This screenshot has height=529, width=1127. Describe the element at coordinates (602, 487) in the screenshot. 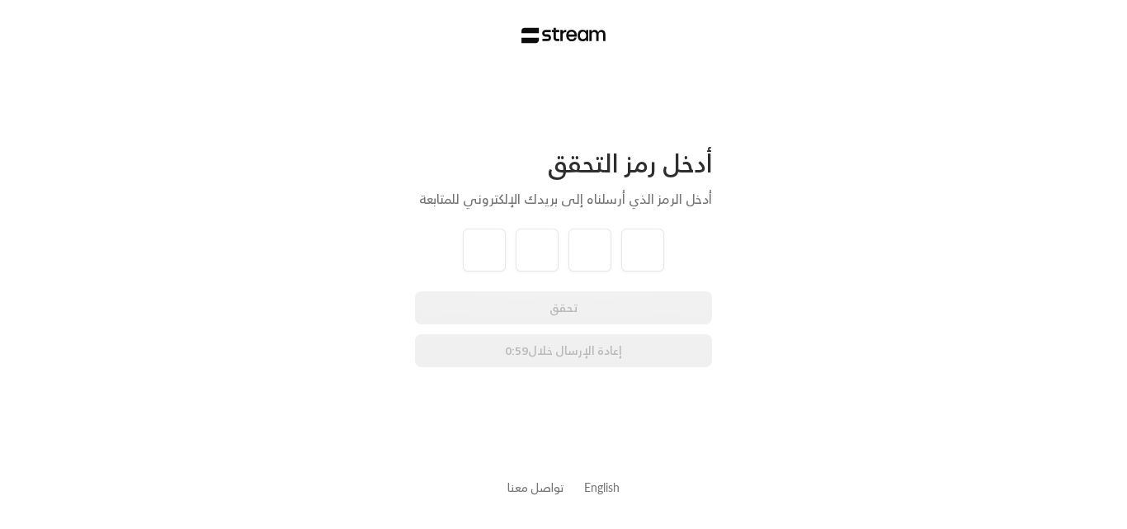

I see `a: English` at that location.